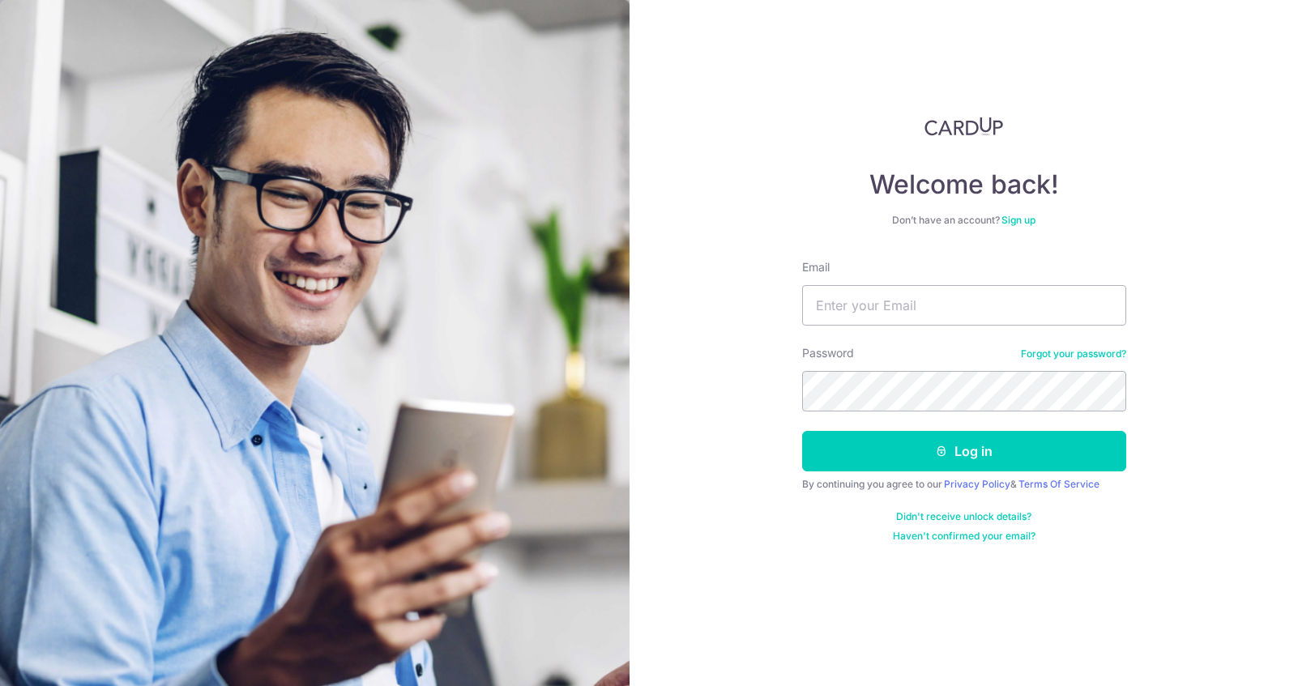 The image size is (1298, 686). Describe the element at coordinates (963, 517) in the screenshot. I see `a: Didn't receive unlock details?` at that location.